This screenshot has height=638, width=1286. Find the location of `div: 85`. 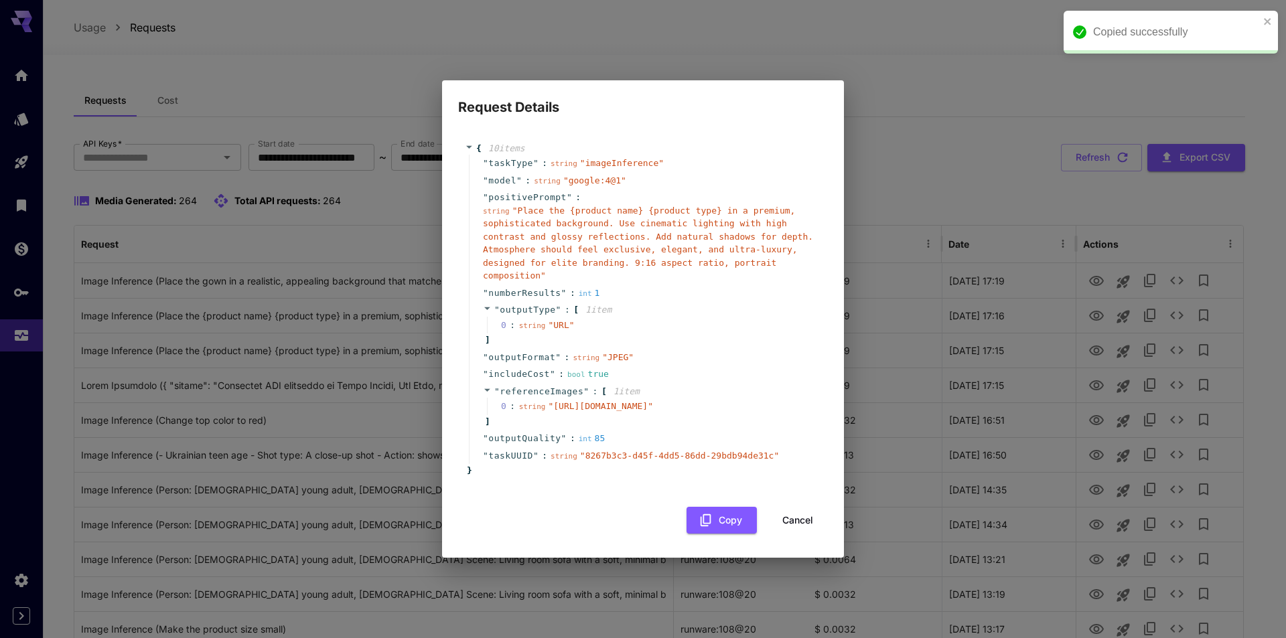

div: 85 is located at coordinates (592, 439).